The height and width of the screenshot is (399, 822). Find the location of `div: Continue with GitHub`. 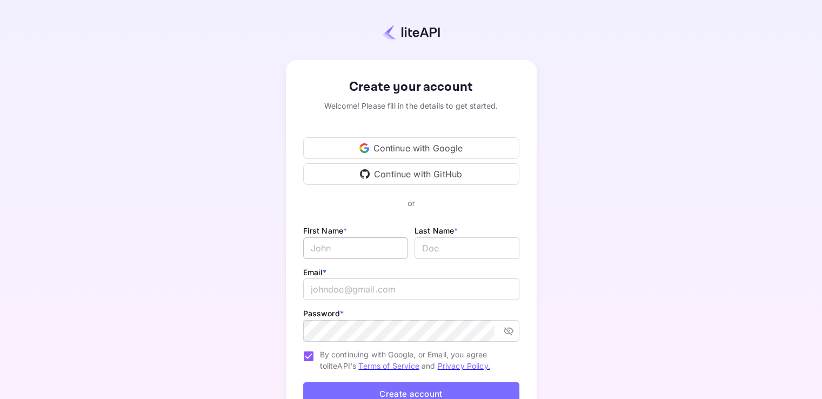

div: Continue with GitHub is located at coordinates (411, 174).